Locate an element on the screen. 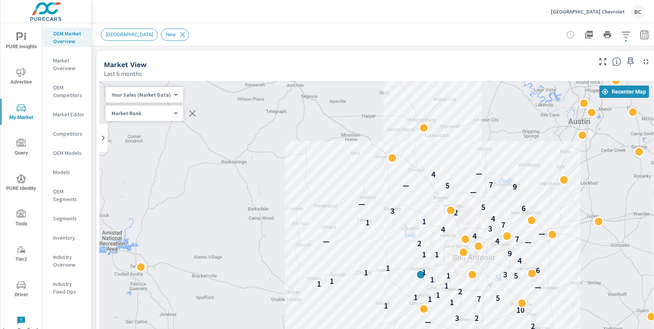  div: OEM Market Overview is located at coordinates (67, 37).